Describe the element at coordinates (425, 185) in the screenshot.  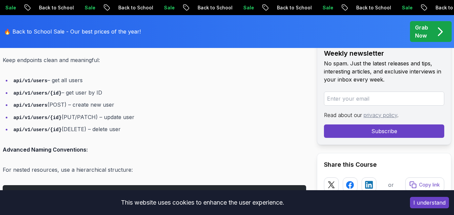
I see `button: Copy link` at that location.